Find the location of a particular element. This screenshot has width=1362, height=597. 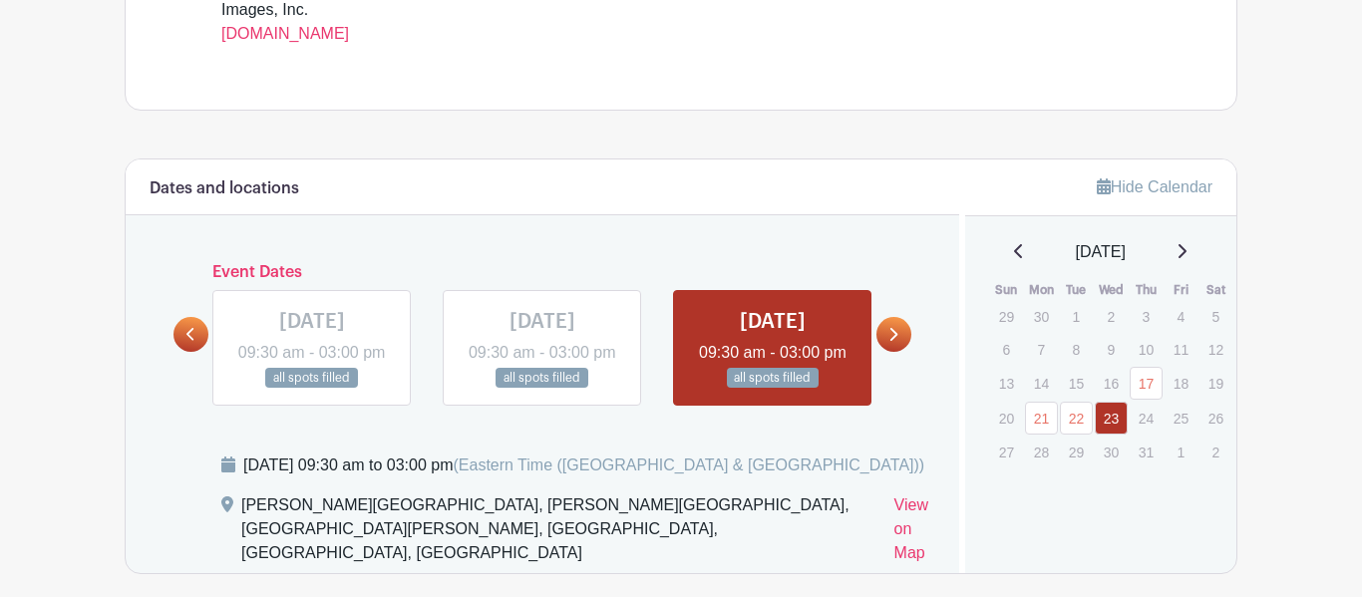

p: 28 is located at coordinates (1041, 452).